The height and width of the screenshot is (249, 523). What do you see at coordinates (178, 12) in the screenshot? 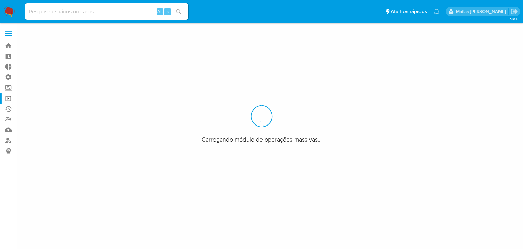
I see `button: search-icon` at bounding box center [178, 12].